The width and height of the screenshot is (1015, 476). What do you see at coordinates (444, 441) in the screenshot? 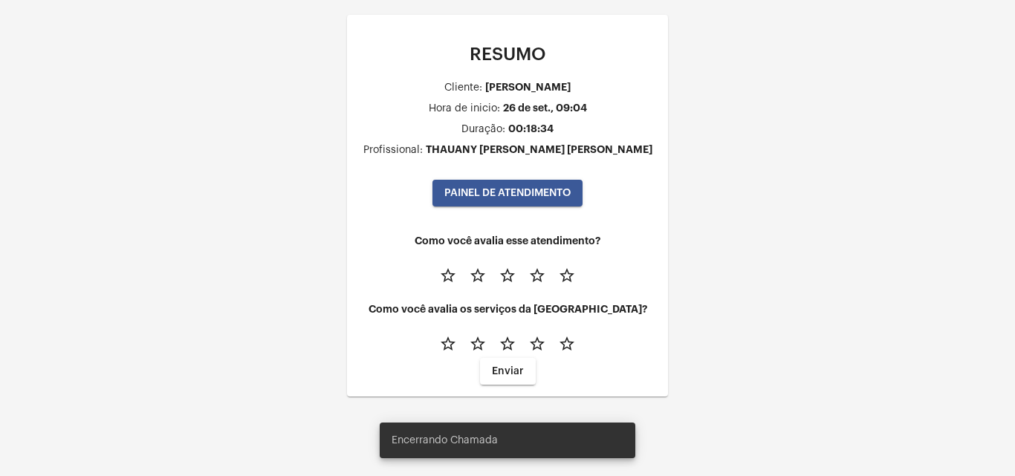
I see `span: Encerrando Chamada` at bounding box center [444, 441].